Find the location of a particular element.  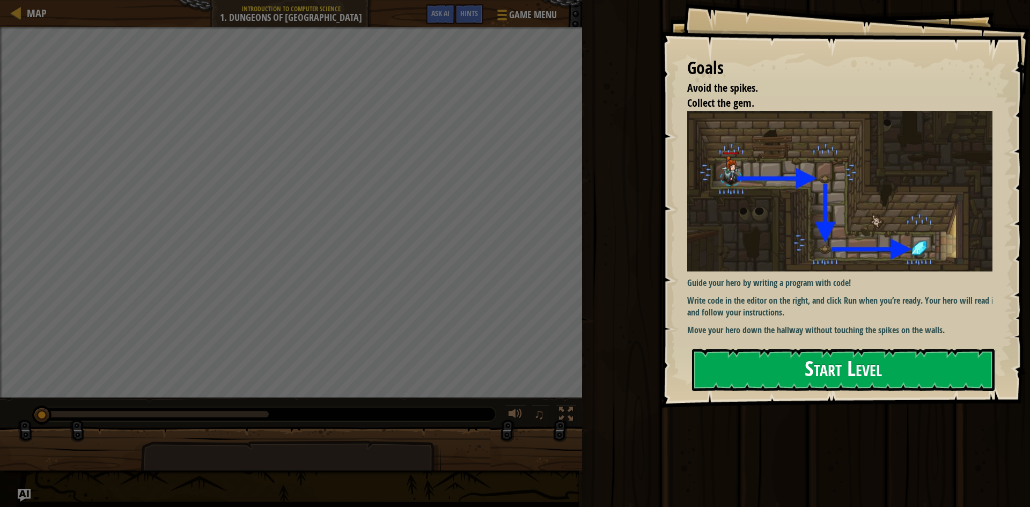

p: Write code in the editor on the right, and click Run when you’re ready. Your hero will read it an... is located at coordinates (844, 307).